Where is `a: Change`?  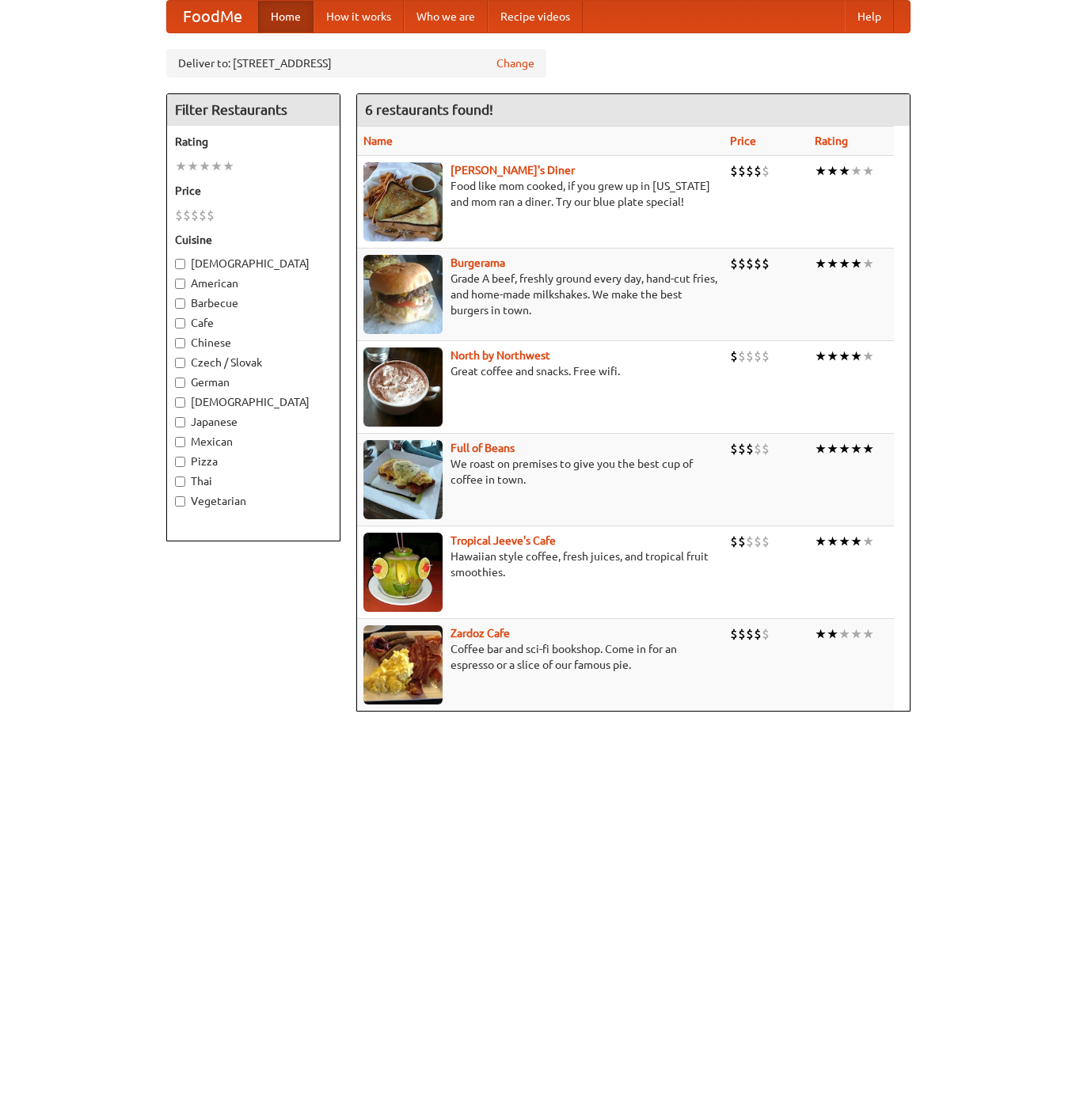
a: Change is located at coordinates (515, 63).